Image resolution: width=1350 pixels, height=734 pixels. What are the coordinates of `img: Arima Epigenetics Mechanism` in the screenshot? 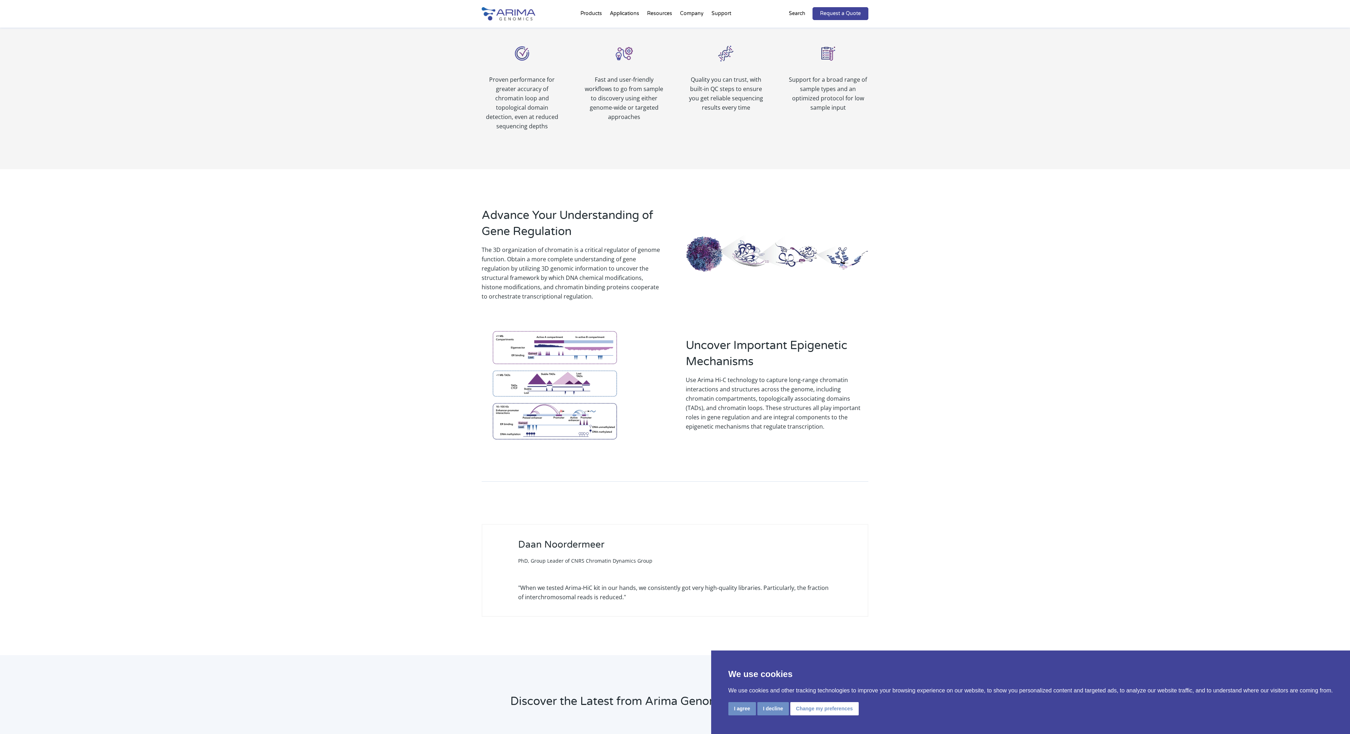 It's located at (555, 384).